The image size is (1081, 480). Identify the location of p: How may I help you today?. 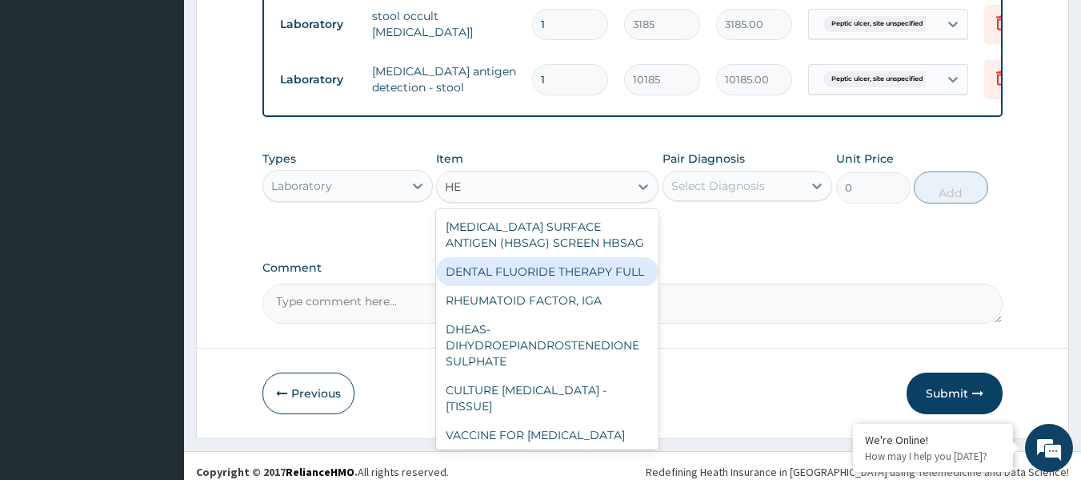
(933, 455).